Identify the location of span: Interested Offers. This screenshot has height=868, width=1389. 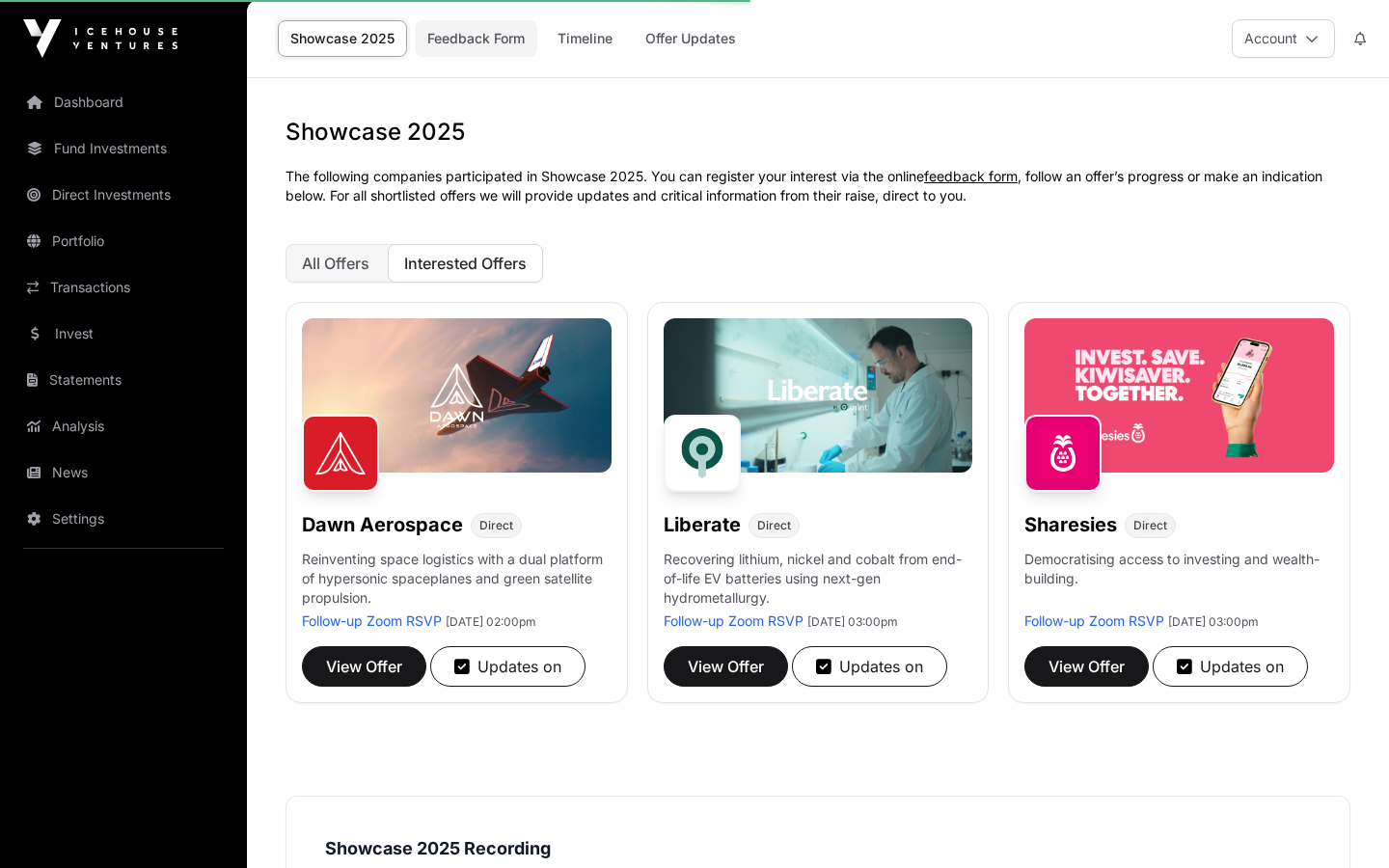
(465, 263).